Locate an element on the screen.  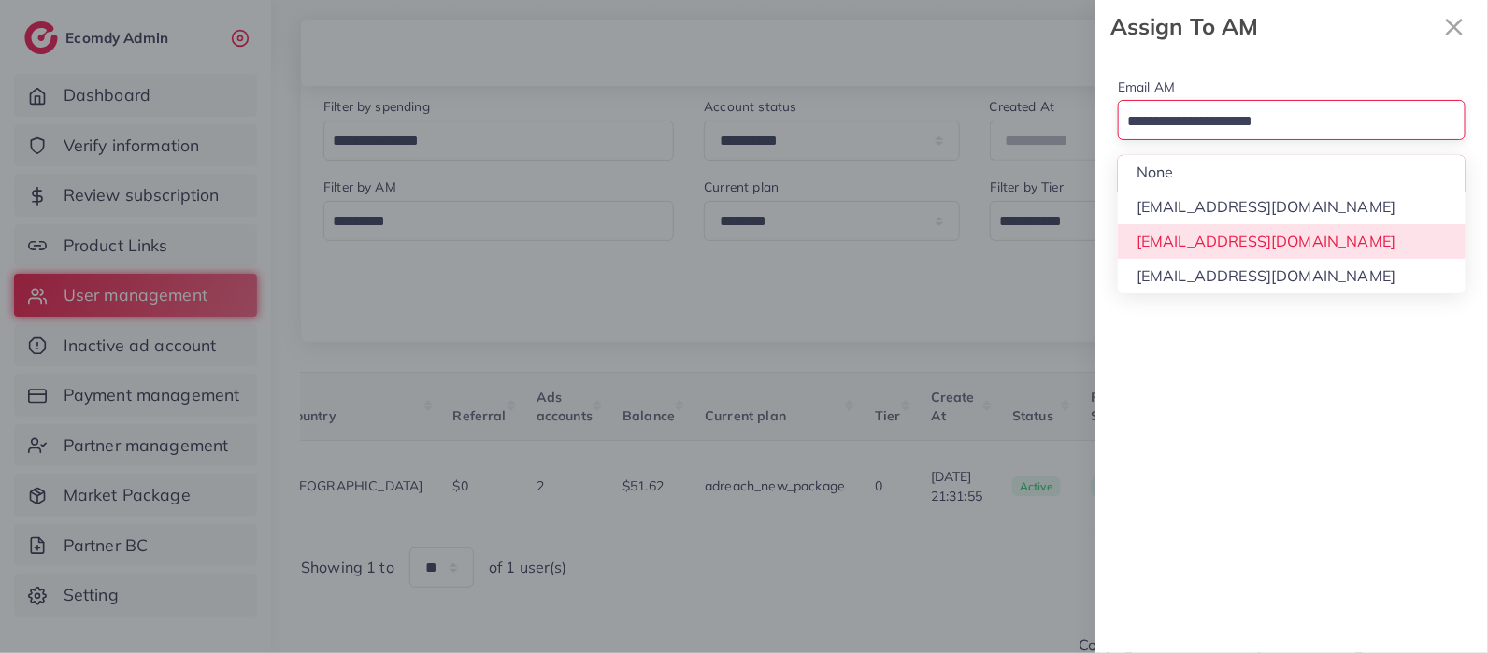
div: Search for option is located at coordinates (1291, 120).